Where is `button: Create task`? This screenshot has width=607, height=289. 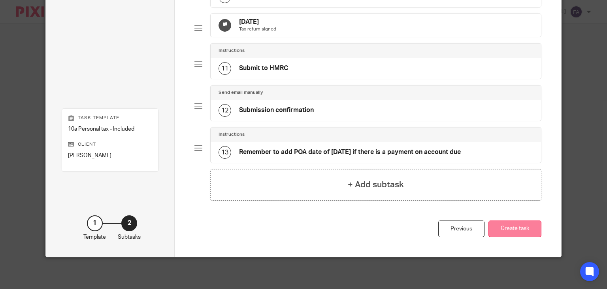 button: Create task is located at coordinates (515, 228).